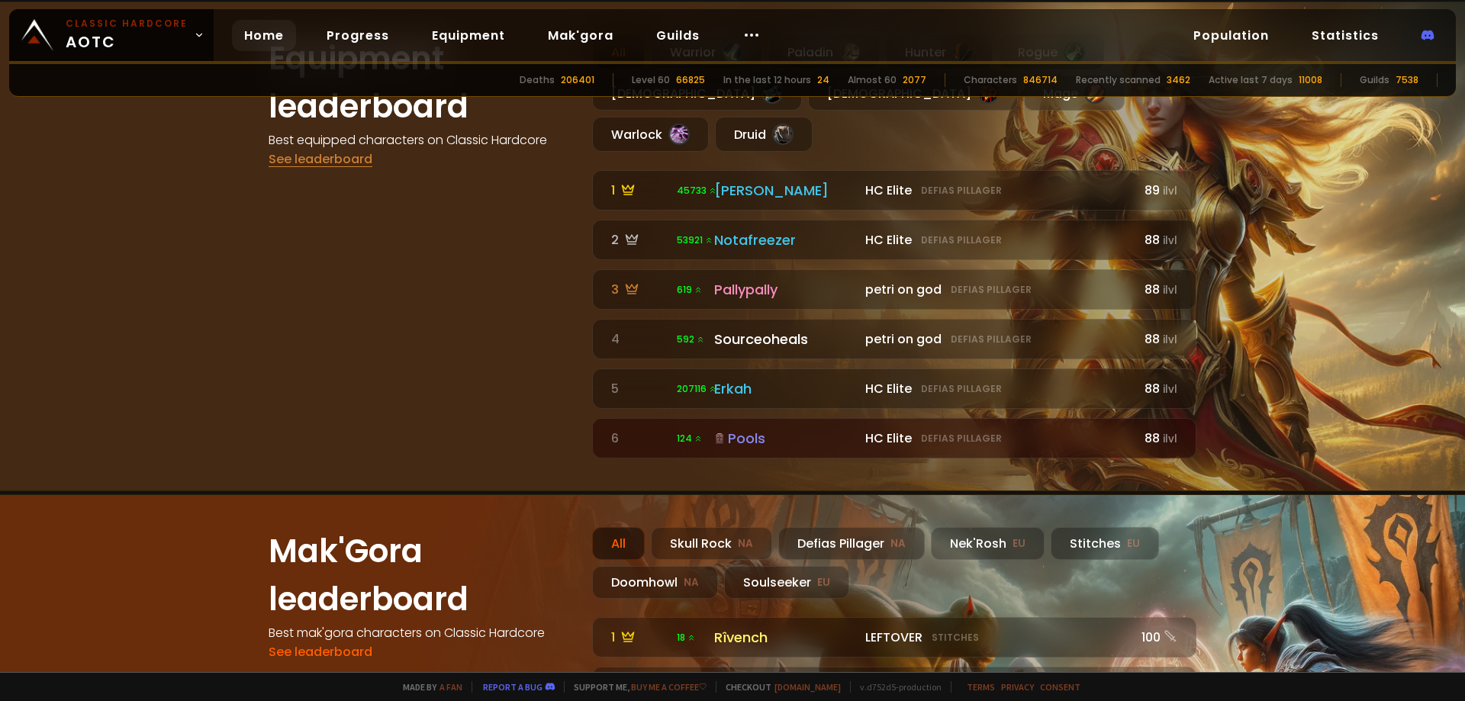 Image resolution: width=1465 pixels, height=701 pixels. What do you see at coordinates (711, 543) in the screenshot?
I see `div: Skull Rock` at bounding box center [711, 543].